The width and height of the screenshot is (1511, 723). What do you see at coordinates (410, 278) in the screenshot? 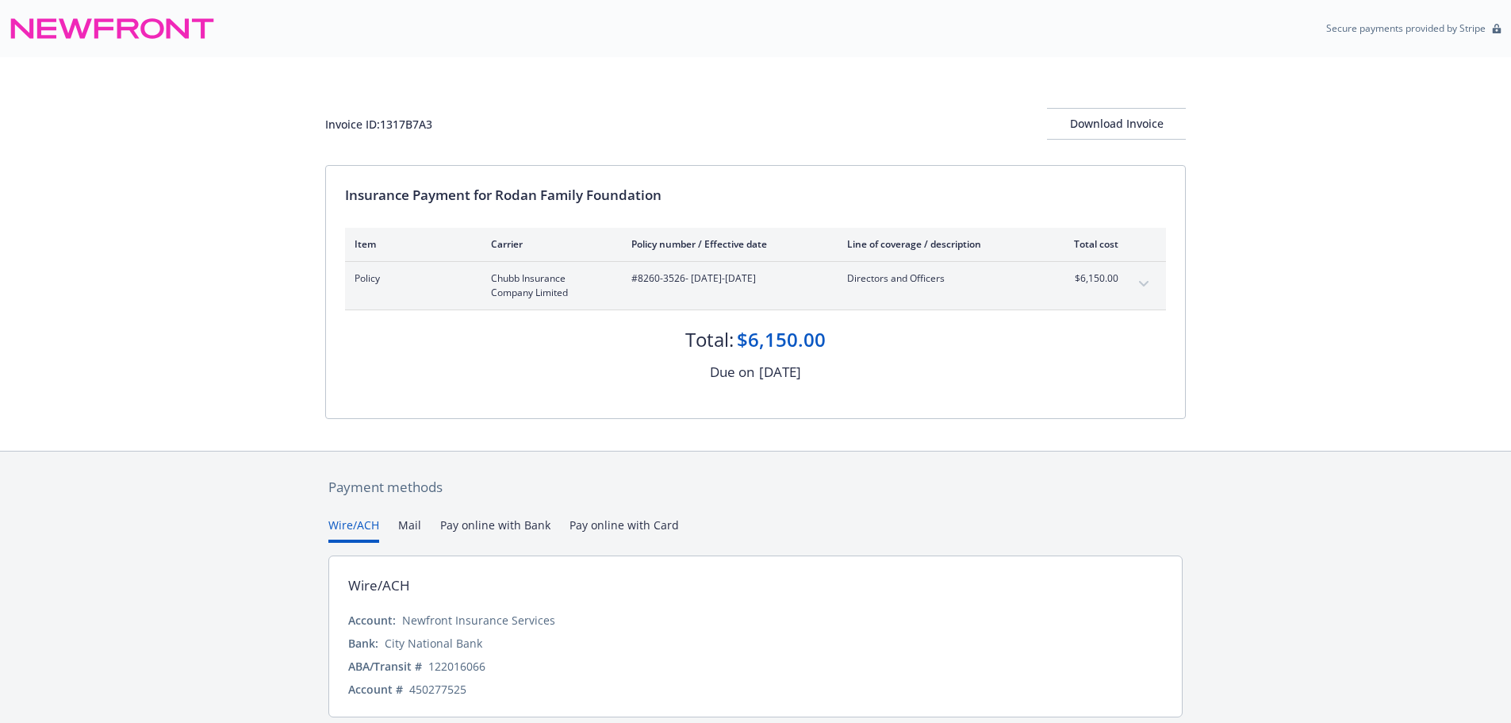
I see `span: Policy` at bounding box center [410, 278].